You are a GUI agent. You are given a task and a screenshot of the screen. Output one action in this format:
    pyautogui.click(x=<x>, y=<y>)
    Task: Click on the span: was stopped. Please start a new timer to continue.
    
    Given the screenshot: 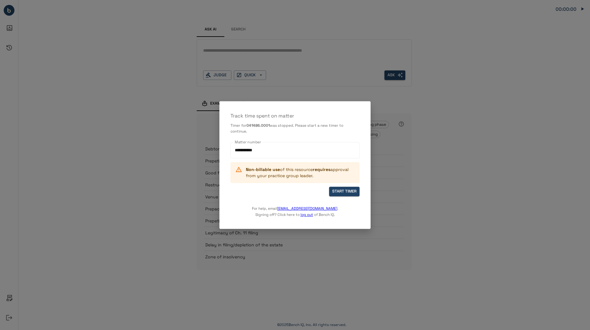 What is the action you would take?
    pyautogui.click(x=287, y=128)
    